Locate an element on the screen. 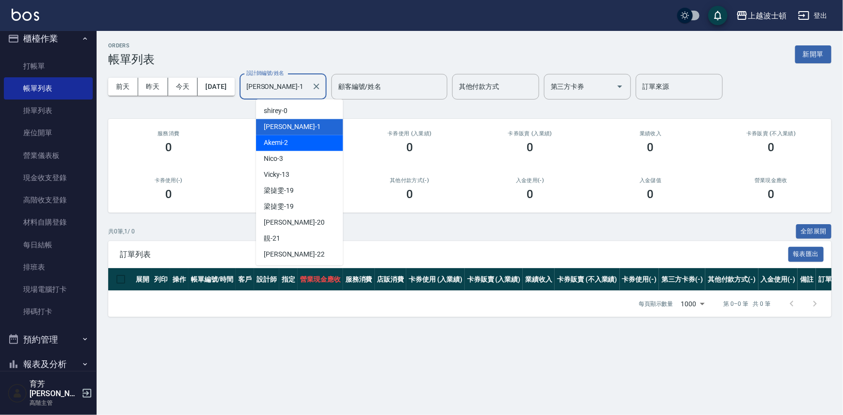 The image size is (843, 415). p: 高階主管 is located at coordinates (54, 403).